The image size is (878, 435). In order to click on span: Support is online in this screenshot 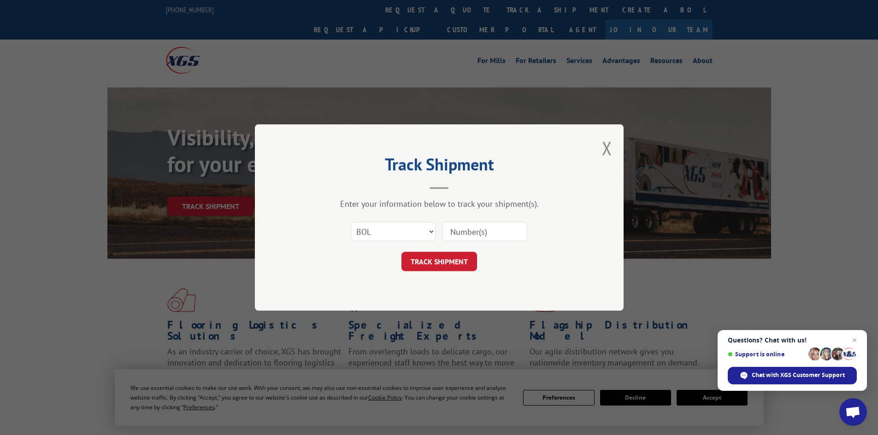, I will do `click(766, 354)`.